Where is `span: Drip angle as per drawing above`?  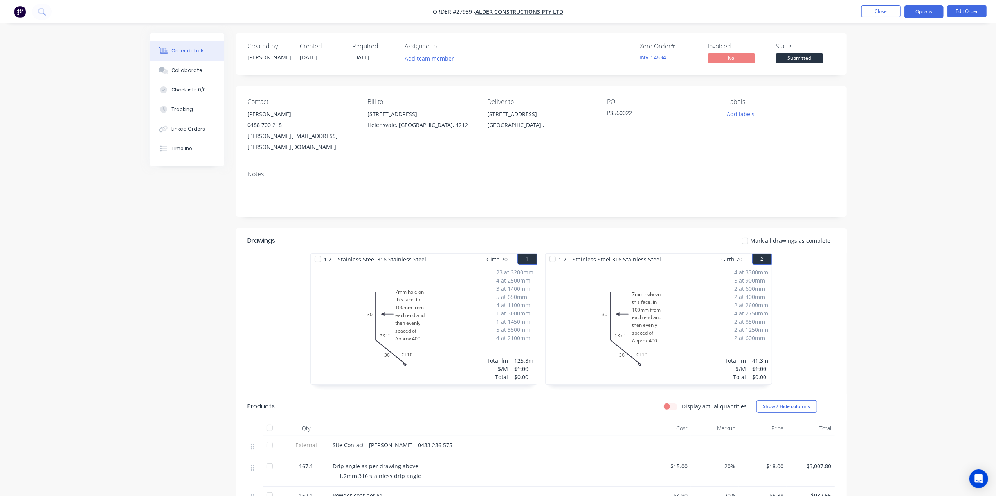
span: Drip angle as per drawing above is located at coordinates (376, 466).